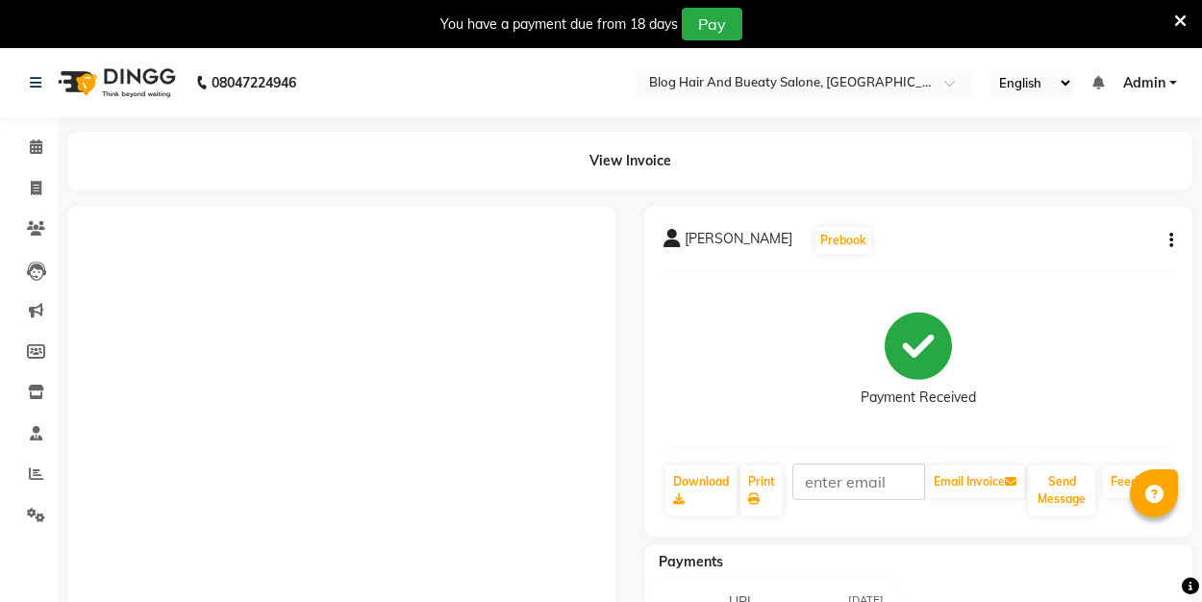  I want to click on input: enter email, so click(858, 482).